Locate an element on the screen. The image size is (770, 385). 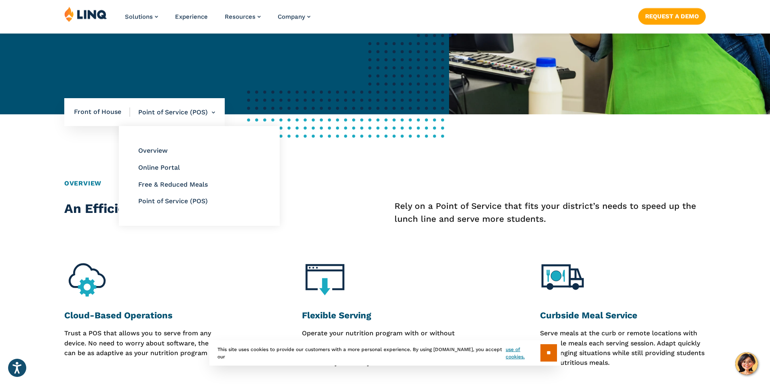
a: Free & Reduced Meals is located at coordinates (173, 184).